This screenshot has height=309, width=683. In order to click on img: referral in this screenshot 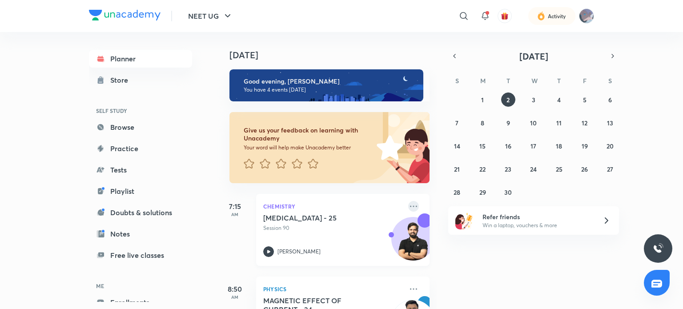, I will do `click(465, 221)`.